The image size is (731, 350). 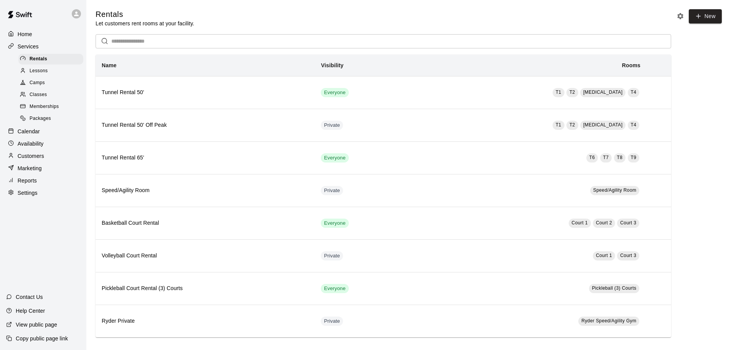 What do you see at coordinates (43, 180) in the screenshot?
I see `a: Reports` at bounding box center [43, 180].